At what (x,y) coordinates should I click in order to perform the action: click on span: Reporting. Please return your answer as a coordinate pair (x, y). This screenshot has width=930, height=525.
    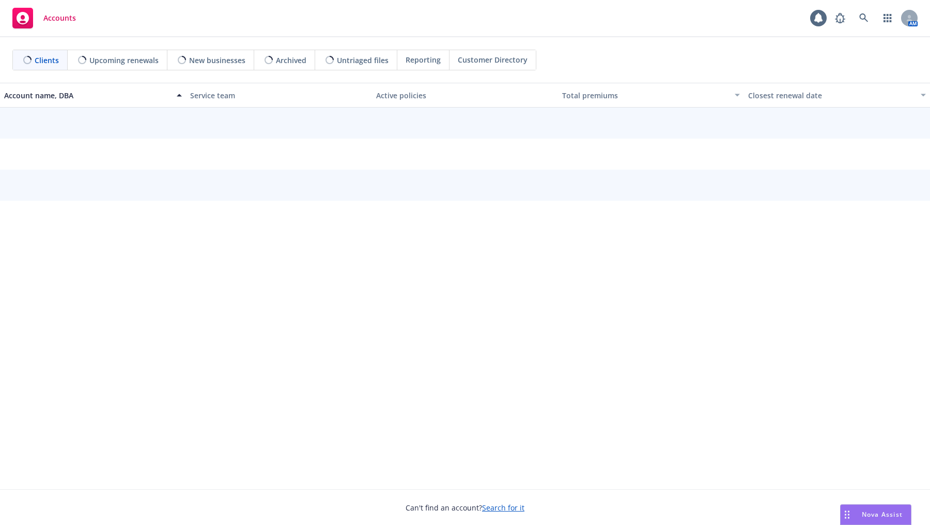
    Looking at the image, I should click on (423, 59).